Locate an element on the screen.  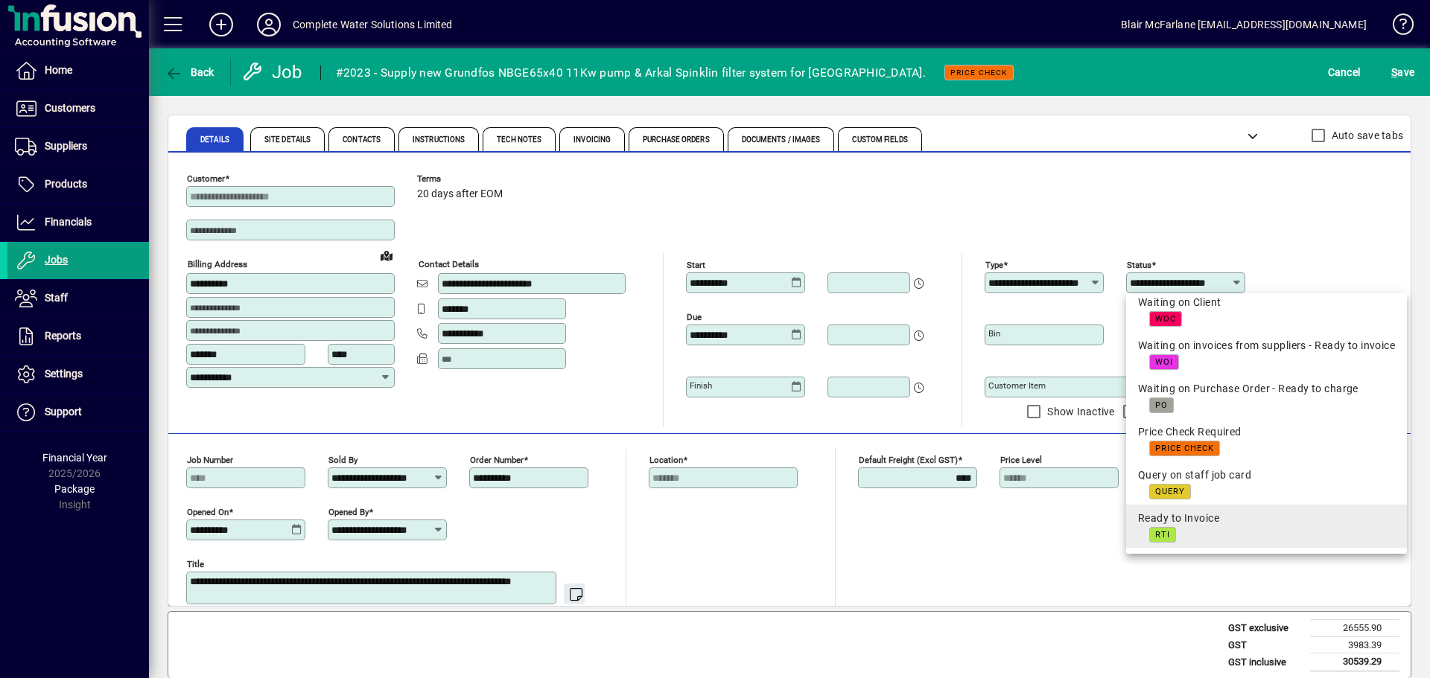
td: 3983.39 is located at coordinates (1355, 645).